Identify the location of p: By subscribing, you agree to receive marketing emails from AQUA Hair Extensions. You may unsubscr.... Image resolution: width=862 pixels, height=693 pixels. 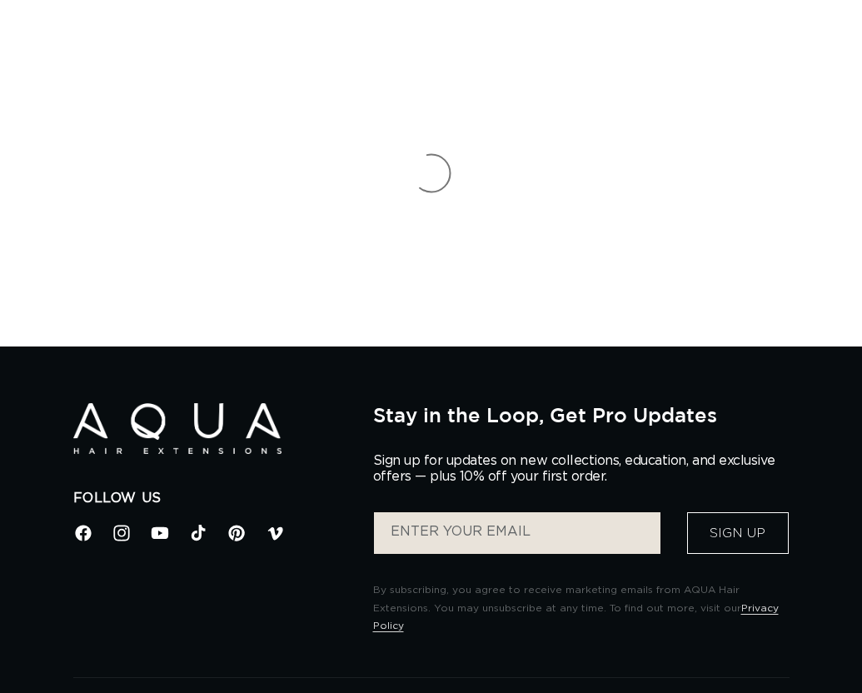
(582, 608).